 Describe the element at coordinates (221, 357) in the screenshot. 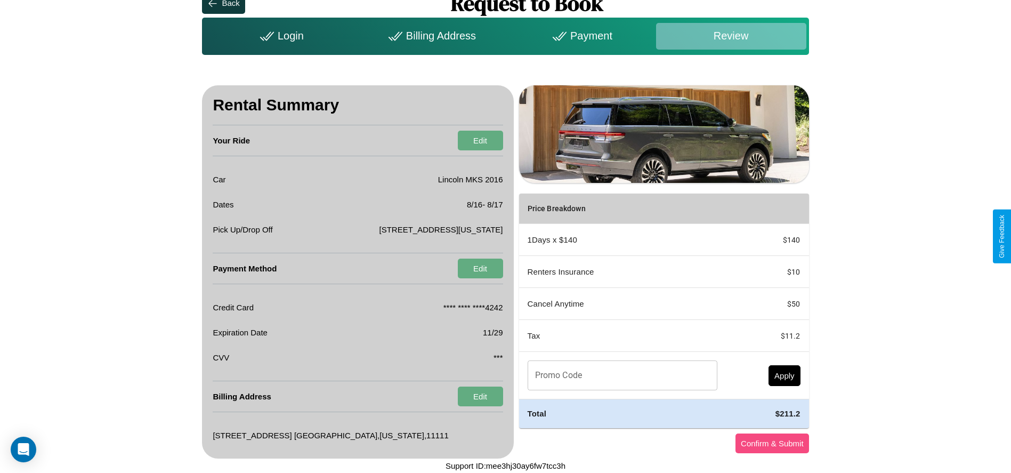

I see `p: CVV` at that location.